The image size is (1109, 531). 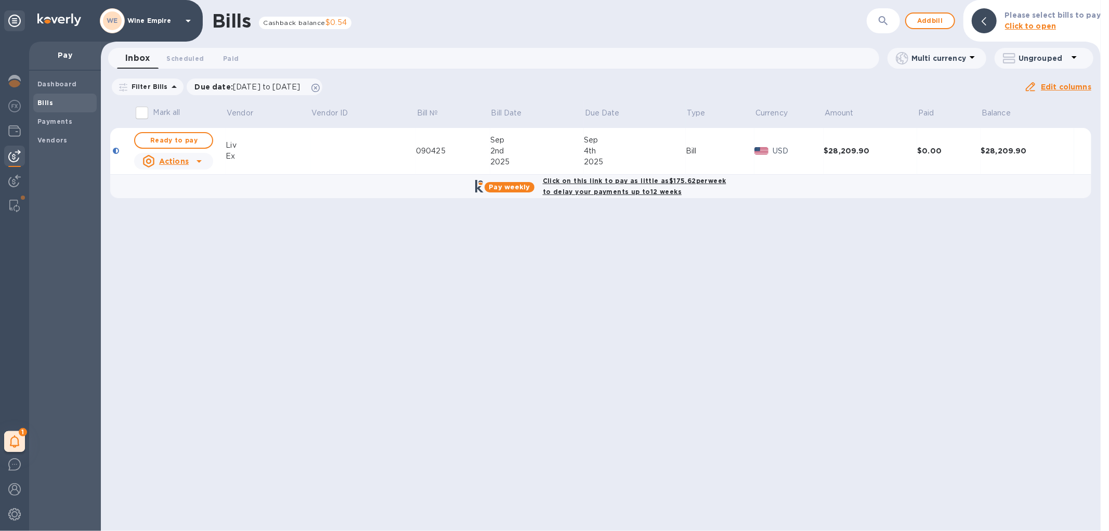 What do you see at coordinates (1031, 26) in the screenshot?
I see `b: Click to open` at bounding box center [1031, 26].